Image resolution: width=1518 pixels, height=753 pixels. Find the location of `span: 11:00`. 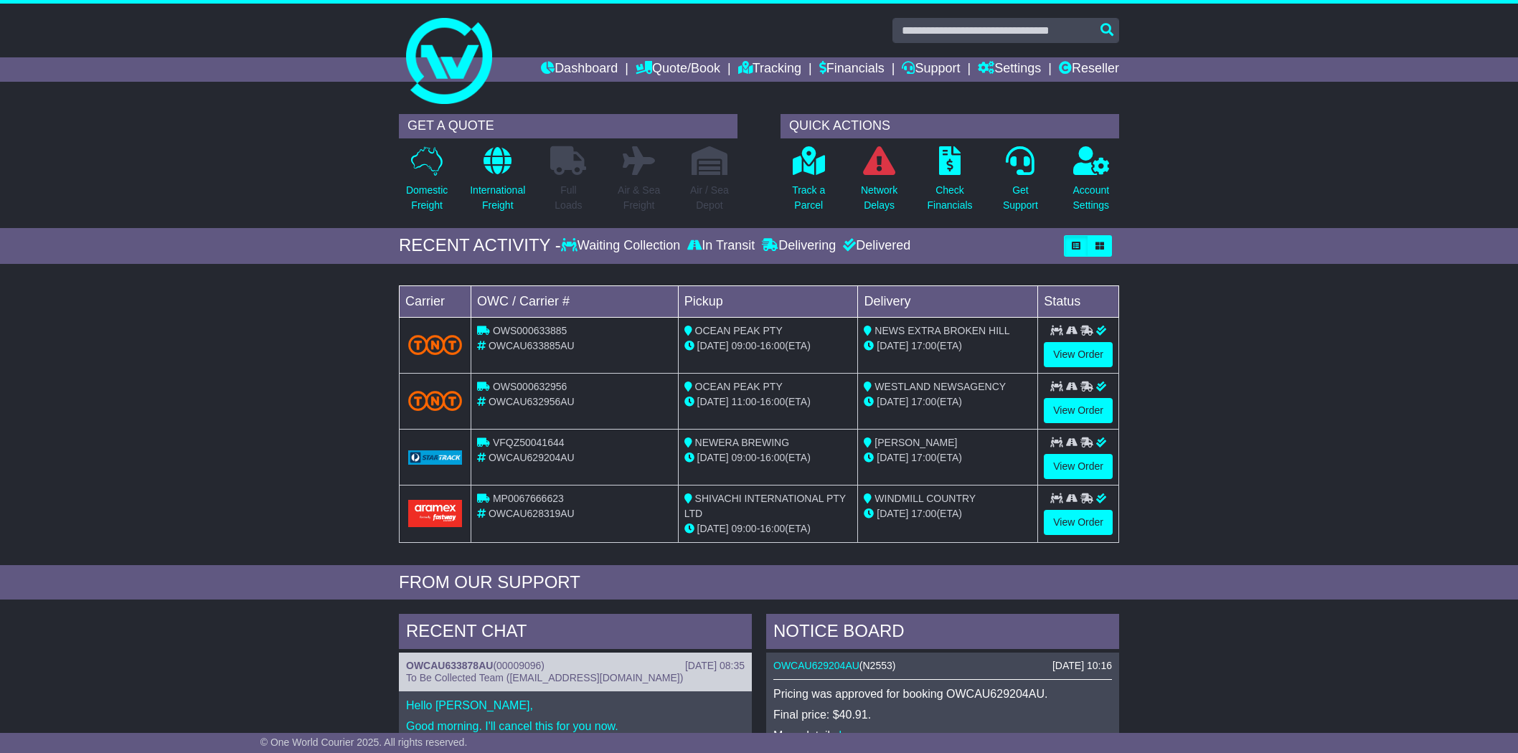

span: 11:00 is located at coordinates (744, 402).